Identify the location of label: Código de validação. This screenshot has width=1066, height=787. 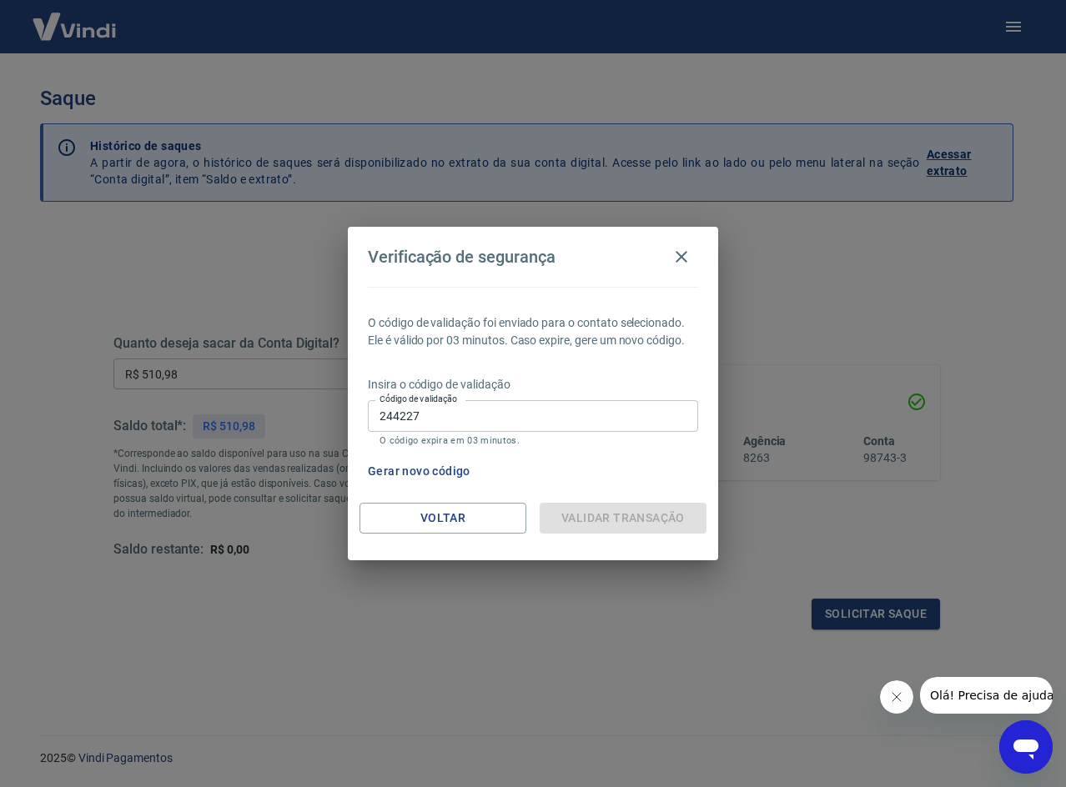
(418, 399).